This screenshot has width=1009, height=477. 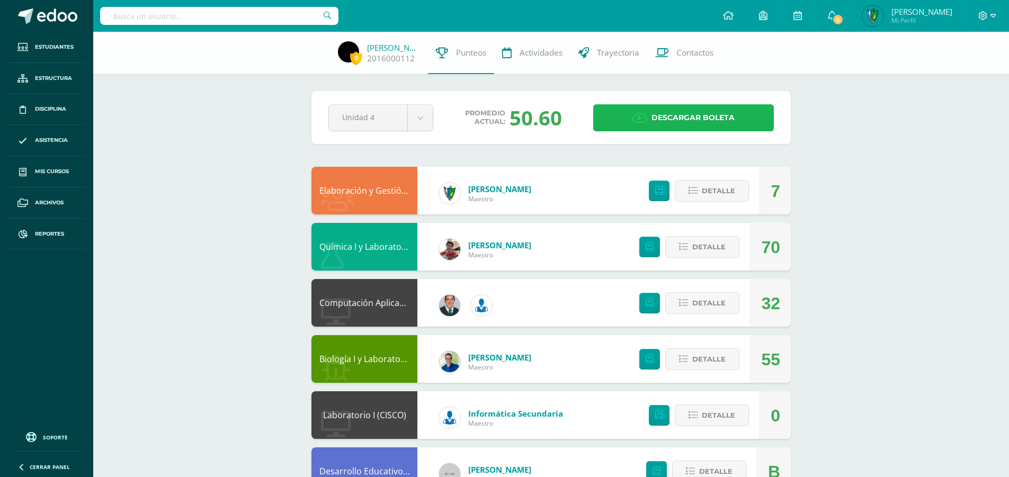 What do you see at coordinates (485, 118) in the screenshot?
I see `span: Promedio actual:` at bounding box center [485, 118].